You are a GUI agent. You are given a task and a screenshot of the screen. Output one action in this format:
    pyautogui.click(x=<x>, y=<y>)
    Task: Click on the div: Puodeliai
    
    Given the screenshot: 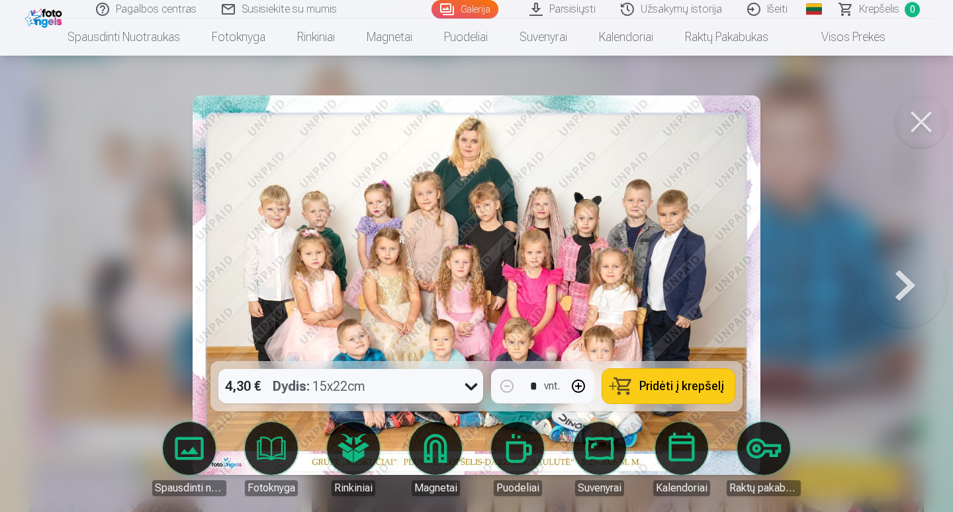 What is the action you would take?
    pyautogui.click(x=518, y=488)
    